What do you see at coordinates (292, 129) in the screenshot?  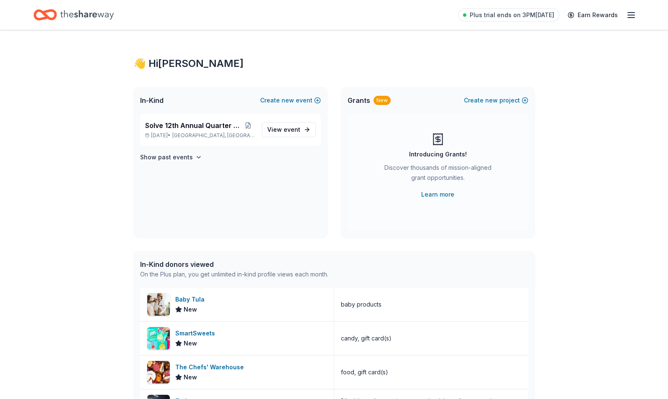 I see `span: event` at bounding box center [292, 129].